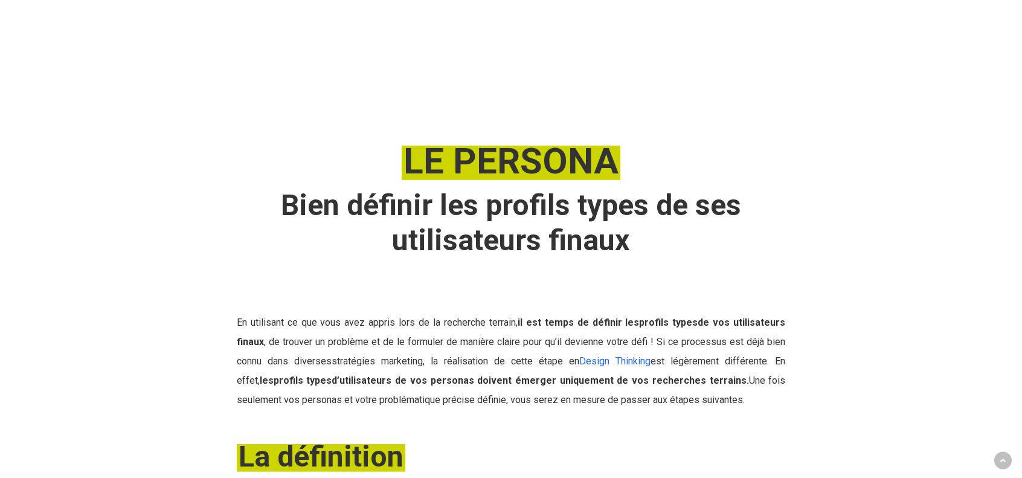 The height and width of the screenshot is (478, 1022). What do you see at coordinates (511, 341) in the screenshot?
I see `span: , de trouver un problème et de le formuler de manière claire pour qu’il devienne votre défi ! ...` at bounding box center [511, 341].